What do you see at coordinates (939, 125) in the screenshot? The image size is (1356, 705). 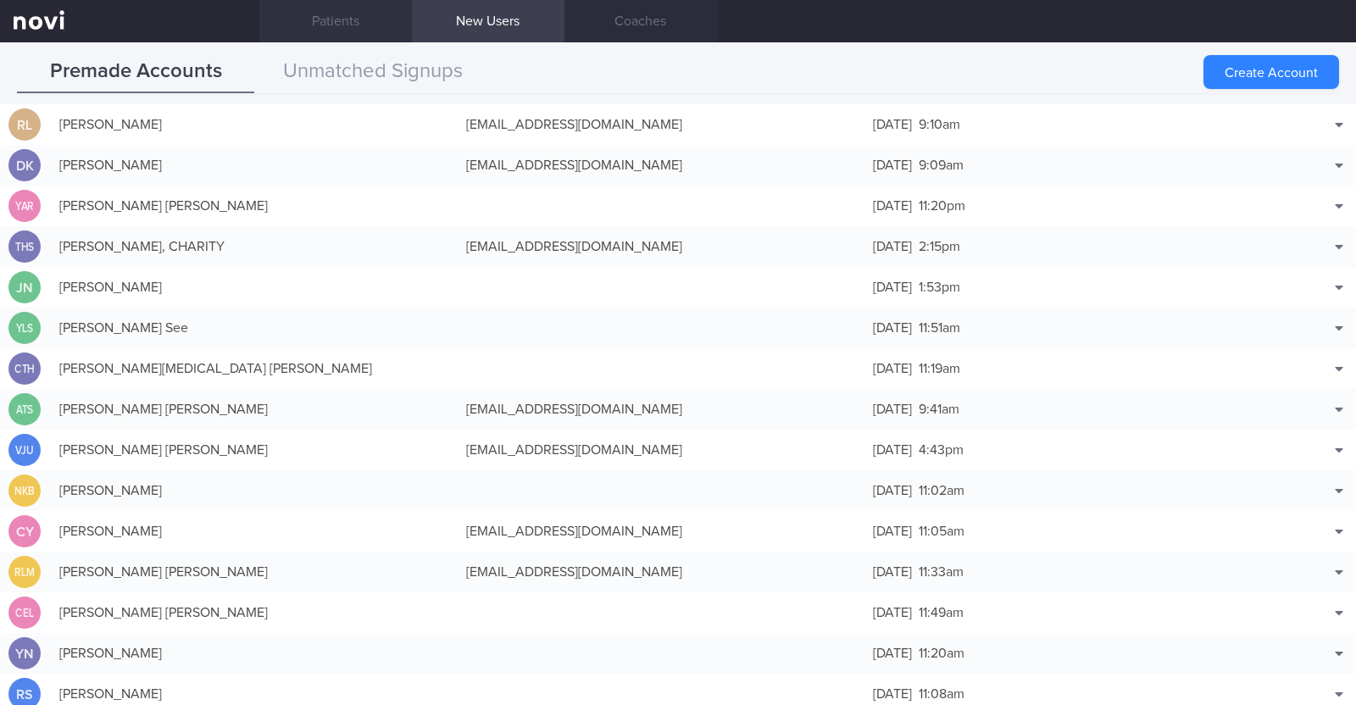 I see `span: 9:10am` at bounding box center [939, 125].